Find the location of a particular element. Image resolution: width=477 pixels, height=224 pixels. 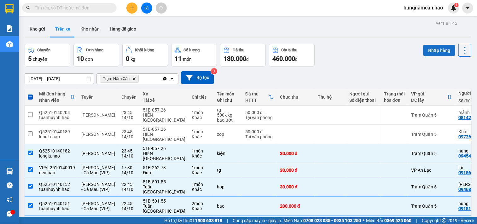

input: Select a date range. is located at coordinates (59, 79).